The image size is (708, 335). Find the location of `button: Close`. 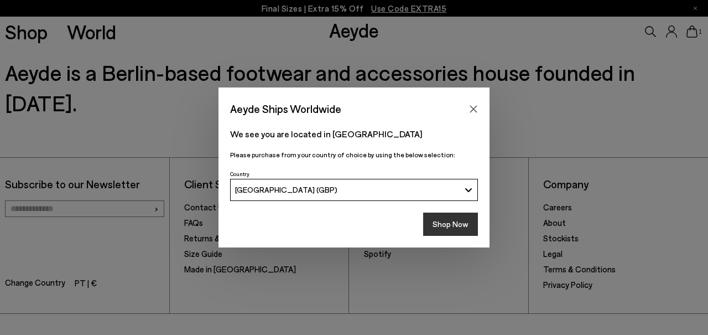

button: Close is located at coordinates (474, 109).